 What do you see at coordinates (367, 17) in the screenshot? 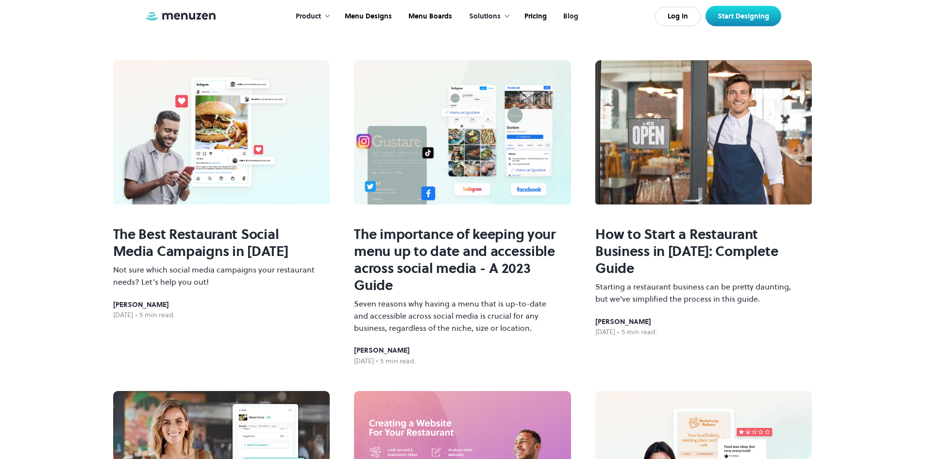
I see `a: Menu Designs` at bounding box center [367, 17].